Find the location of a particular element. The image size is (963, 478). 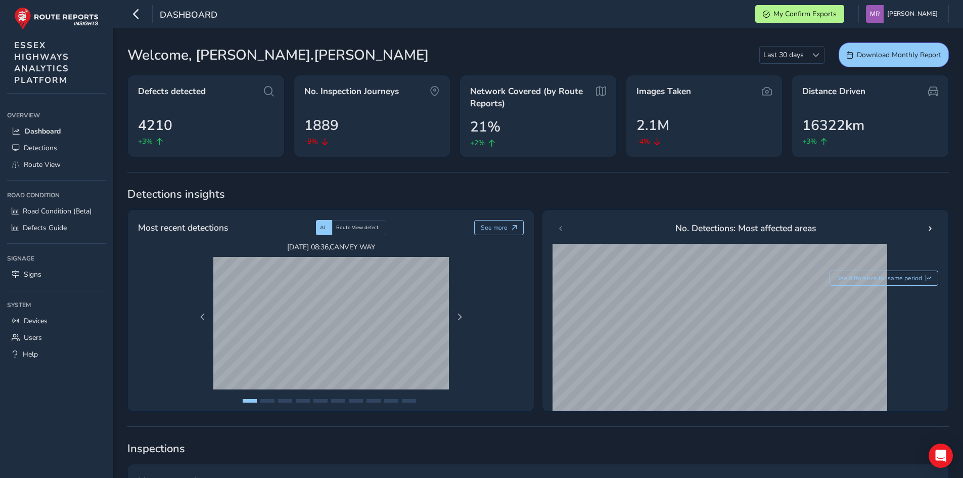

span: Download Monthly Report is located at coordinates (899, 55).